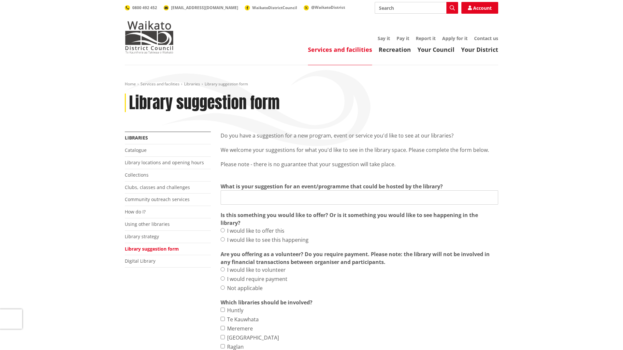 Image resolution: width=623 pixels, height=350 pixels. What do you see at coordinates (425, 38) in the screenshot?
I see `a: Report it` at bounding box center [425, 38].